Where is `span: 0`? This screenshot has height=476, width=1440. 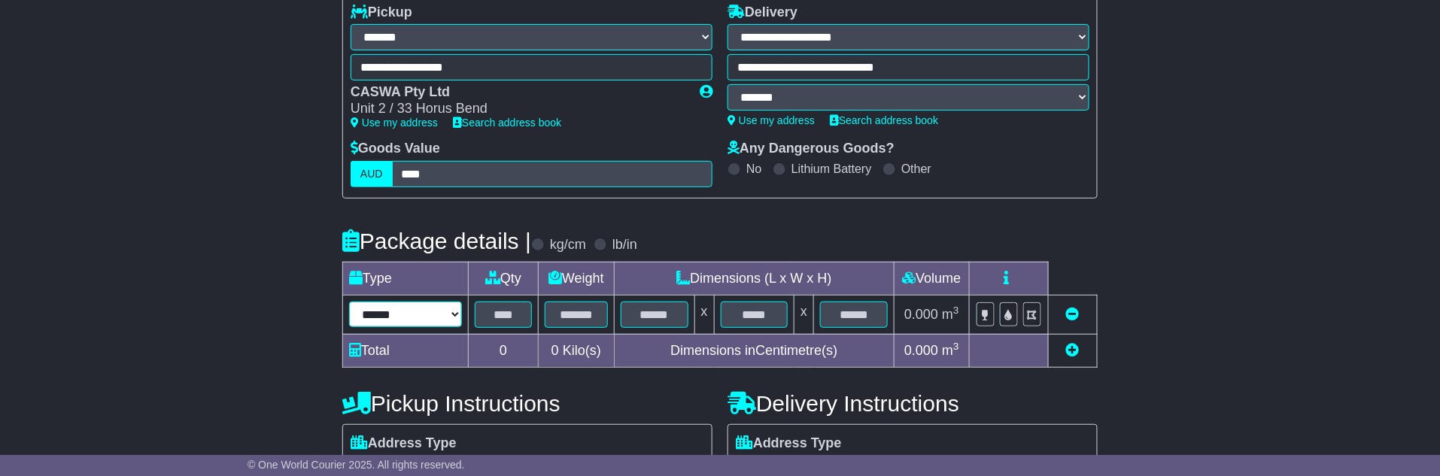
span: 0 is located at coordinates (555, 351).